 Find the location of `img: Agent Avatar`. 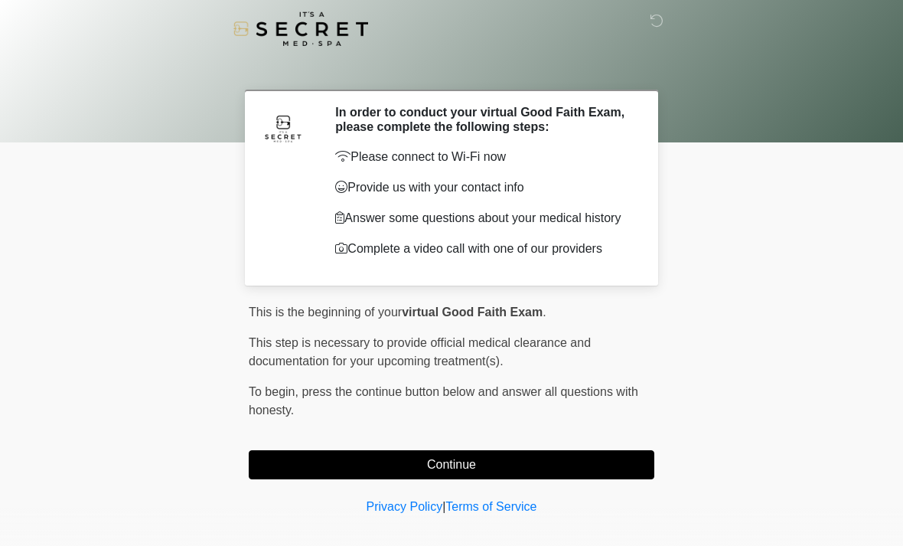

img: Agent Avatar is located at coordinates (283, 128).